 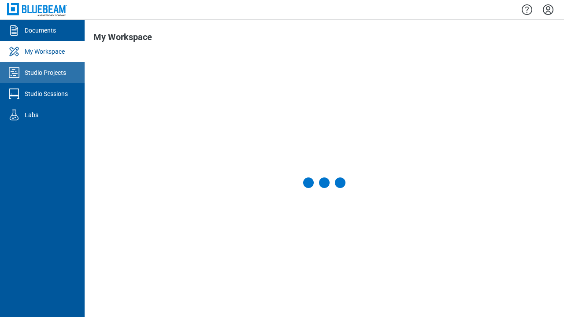 What do you see at coordinates (14, 52) in the screenshot?
I see `svg: My Workspace` at bounding box center [14, 52].